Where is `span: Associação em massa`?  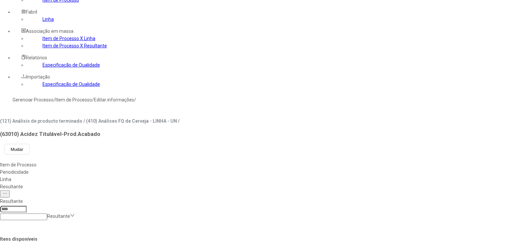
span: Associação em massa is located at coordinates (49, 31).